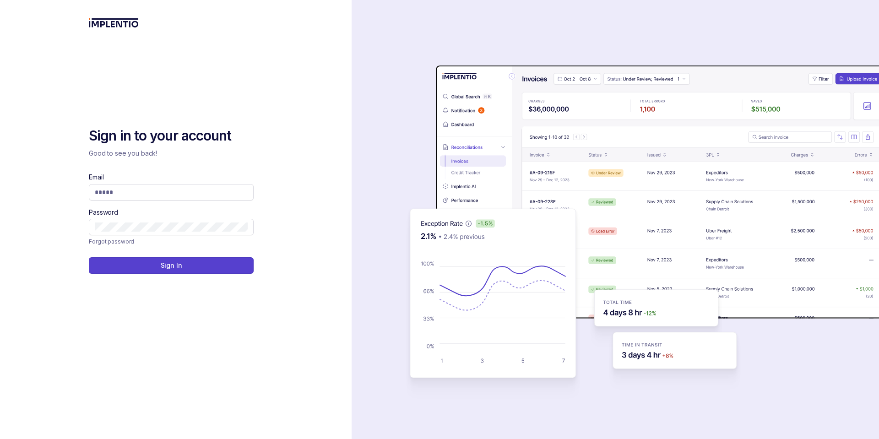 The image size is (879, 439). What do you see at coordinates (96, 177) in the screenshot?
I see `label: Email` at bounding box center [96, 177].